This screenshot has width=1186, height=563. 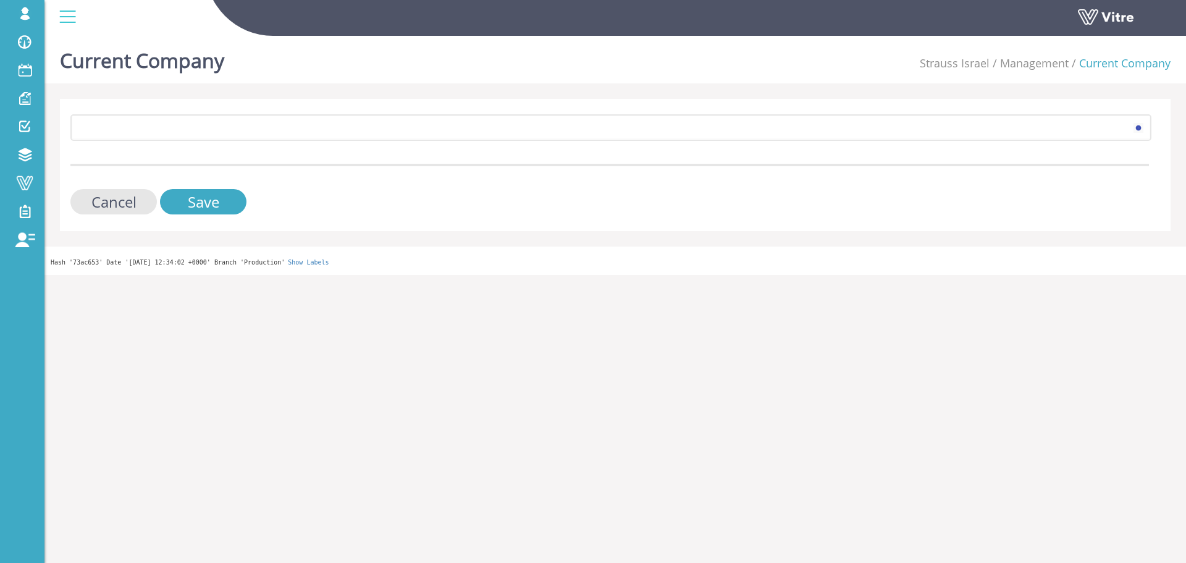 What do you see at coordinates (1120, 64) in the screenshot?
I see `li: Current Company` at bounding box center [1120, 64].